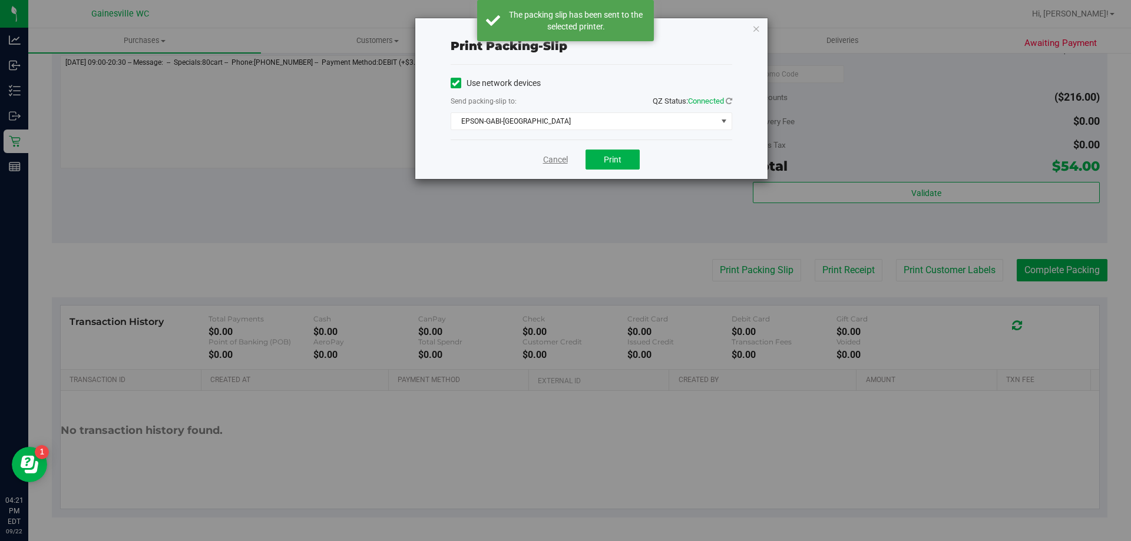 The width and height of the screenshot is (1131, 541). Describe the element at coordinates (575, 21) in the screenshot. I see `div: The packing slip has been sent to the selected printer.` at that location.